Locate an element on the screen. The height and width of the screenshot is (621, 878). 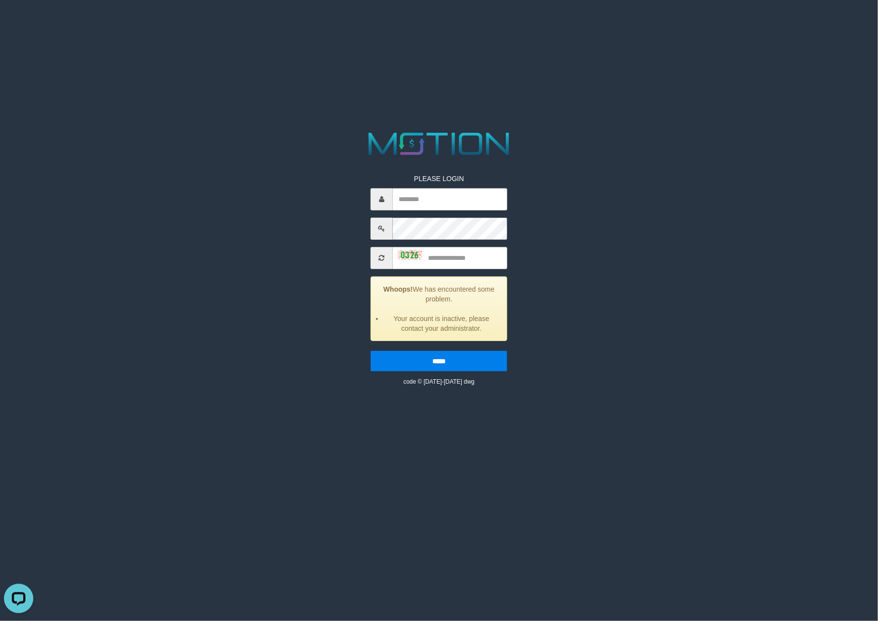
strong: Whoops! is located at coordinates (398, 289).